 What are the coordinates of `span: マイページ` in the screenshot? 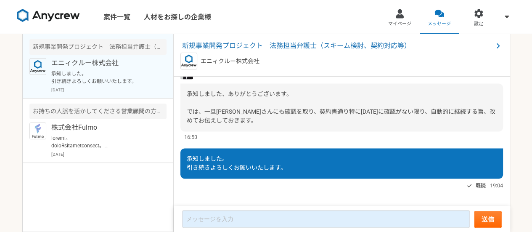 It's located at (400, 24).